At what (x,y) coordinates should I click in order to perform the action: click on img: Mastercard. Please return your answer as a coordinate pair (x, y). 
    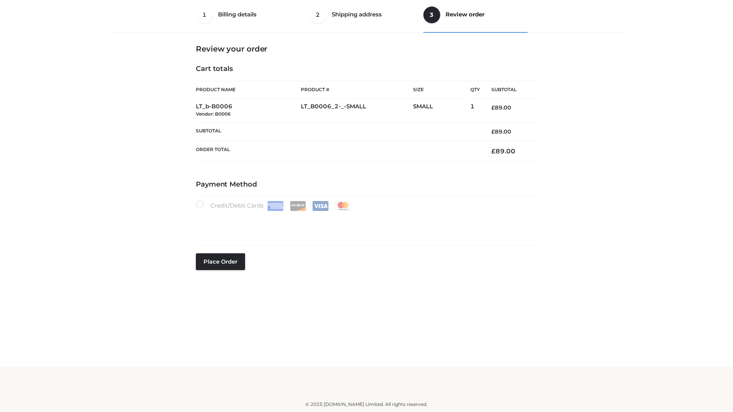
    Looking at the image, I should click on (343, 206).